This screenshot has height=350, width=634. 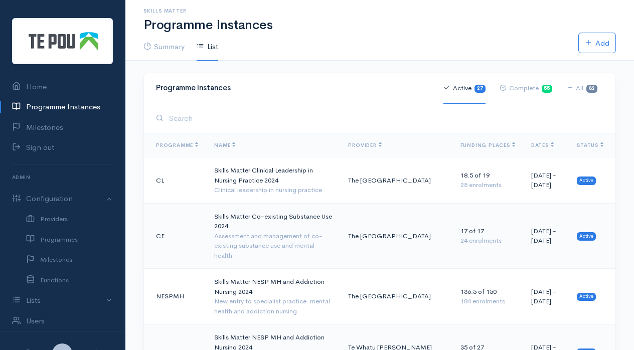 What do you see at coordinates (273, 246) in the screenshot?
I see `div: Assessment and management of co-existing substance use and mental health` at bounding box center [273, 246].